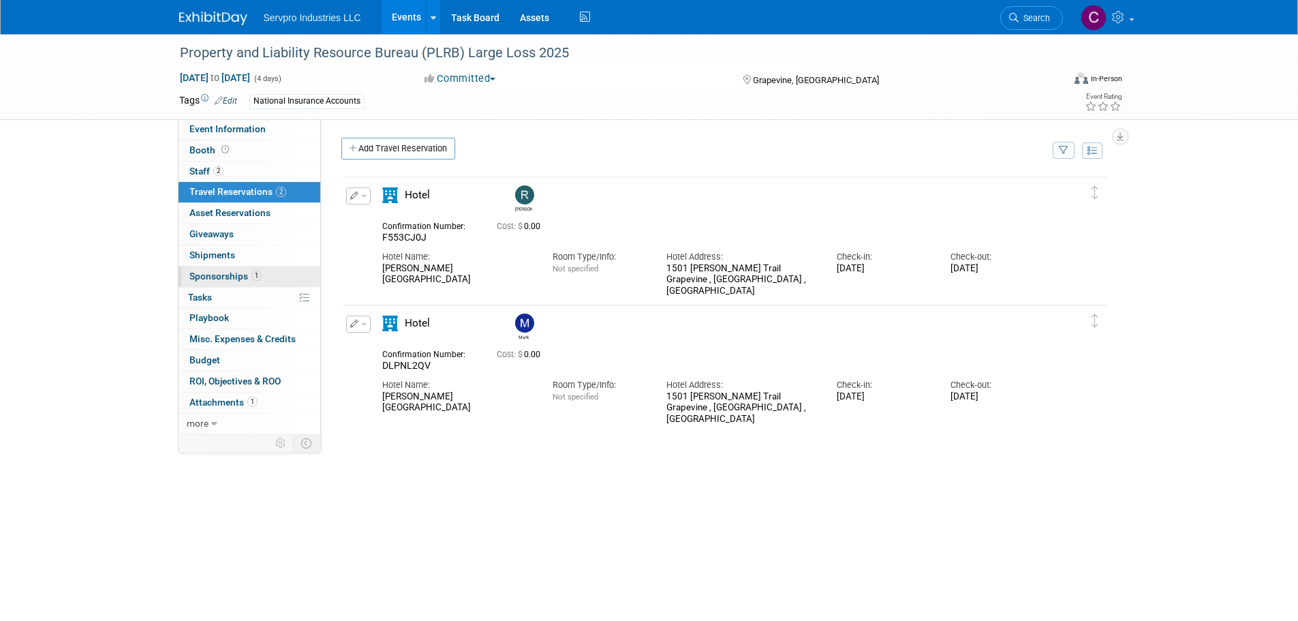 The height and width of the screenshot is (621, 1298). What do you see at coordinates (206, 171) in the screenshot?
I see `span: Staff` at bounding box center [206, 171].